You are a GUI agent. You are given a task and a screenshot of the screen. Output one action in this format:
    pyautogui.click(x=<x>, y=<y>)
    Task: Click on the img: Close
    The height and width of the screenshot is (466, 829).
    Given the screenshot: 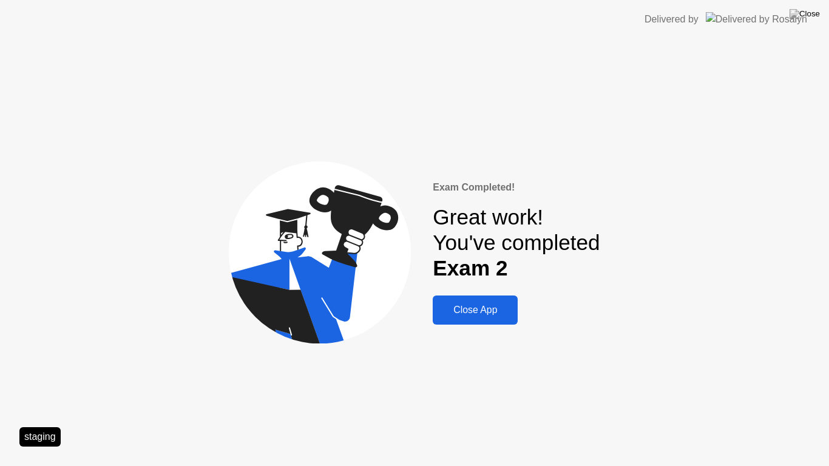 What is the action you would take?
    pyautogui.click(x=804, y=14)
    